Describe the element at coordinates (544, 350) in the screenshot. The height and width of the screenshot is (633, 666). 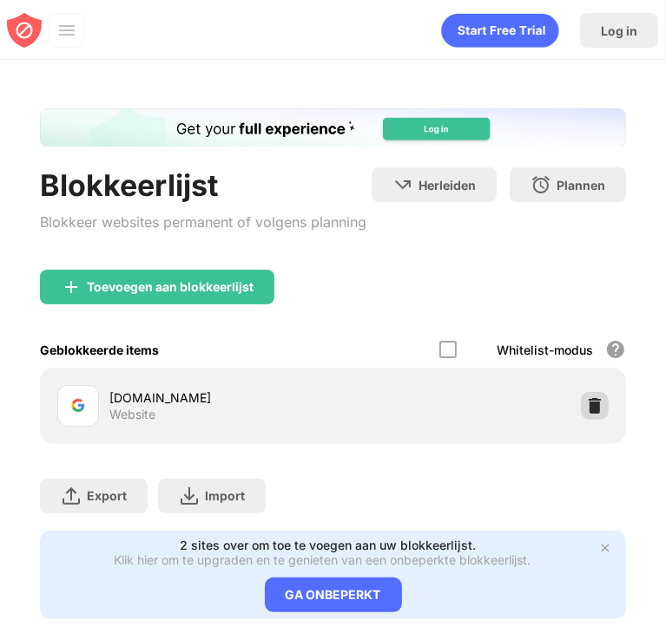
I see `div: Whitelist-modus` at that location.